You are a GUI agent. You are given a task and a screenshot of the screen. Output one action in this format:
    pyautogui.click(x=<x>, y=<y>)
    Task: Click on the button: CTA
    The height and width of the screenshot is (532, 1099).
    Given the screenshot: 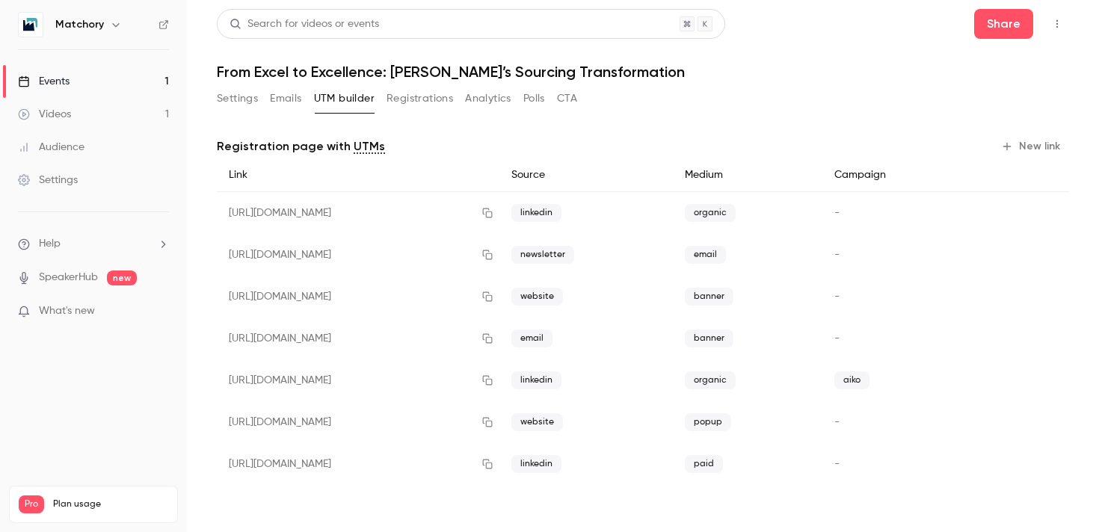 What is the action you would take?
    pyautogui.click(x=567, y=99)
    